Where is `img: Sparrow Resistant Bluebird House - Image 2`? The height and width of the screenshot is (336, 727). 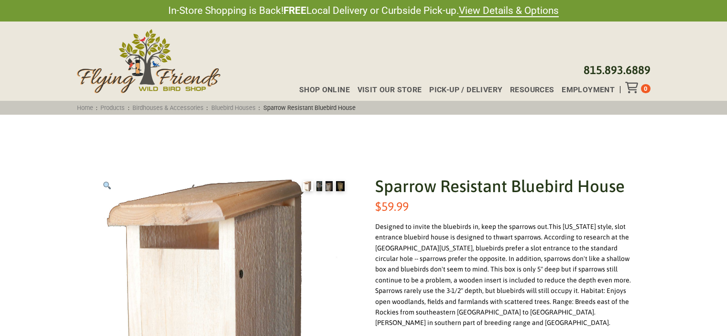
img: Sparrow Resistant Bluebird House - Image 2 is located at coordinates (319, 186).